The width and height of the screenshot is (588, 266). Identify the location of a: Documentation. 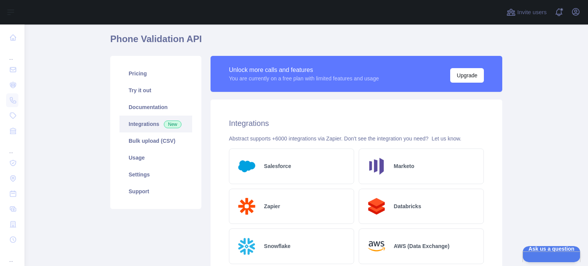
(156, 107).